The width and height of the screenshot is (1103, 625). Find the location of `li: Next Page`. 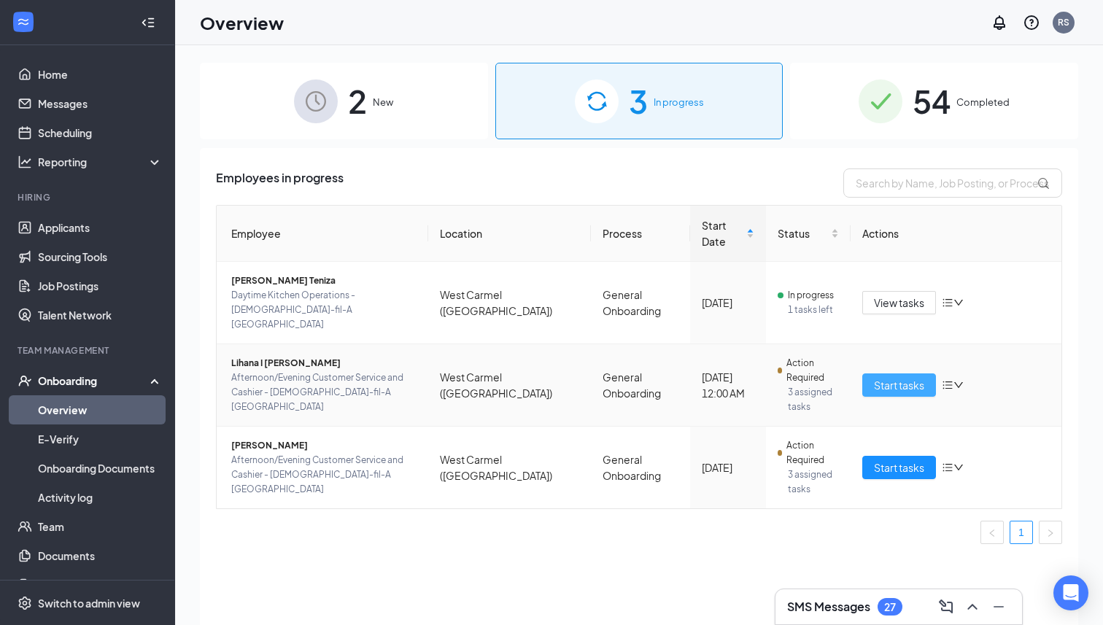

li: Next Page is located at coordinates (1051, 533).